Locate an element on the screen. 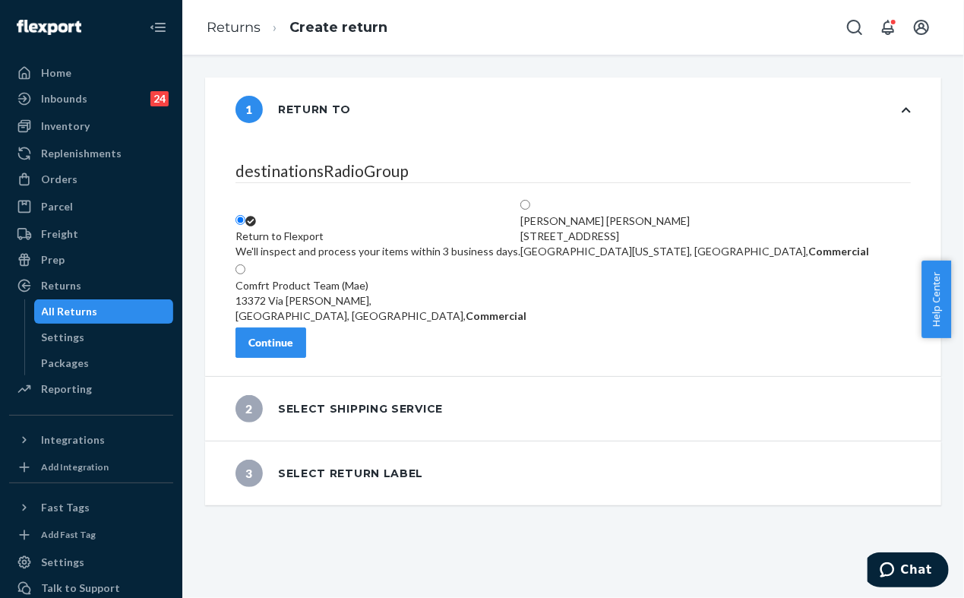 The image size is (964, 598). a: Inventory is located at coordinates (91, 126).